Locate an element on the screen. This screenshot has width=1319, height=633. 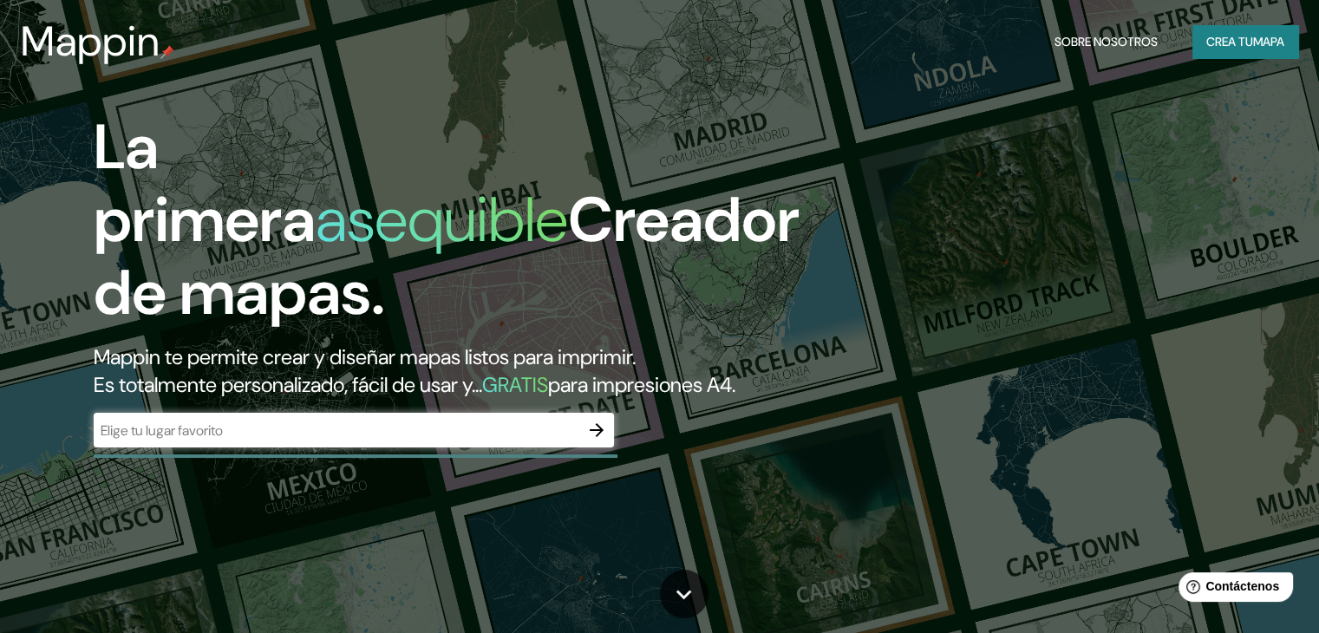
font: Es totalmente personalizado, fácil de usar y... is located at coordinates (288, 384).